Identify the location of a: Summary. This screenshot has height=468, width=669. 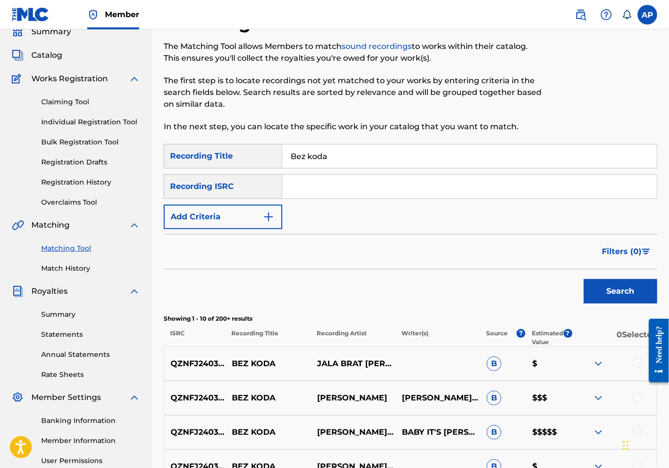
(91, 315).